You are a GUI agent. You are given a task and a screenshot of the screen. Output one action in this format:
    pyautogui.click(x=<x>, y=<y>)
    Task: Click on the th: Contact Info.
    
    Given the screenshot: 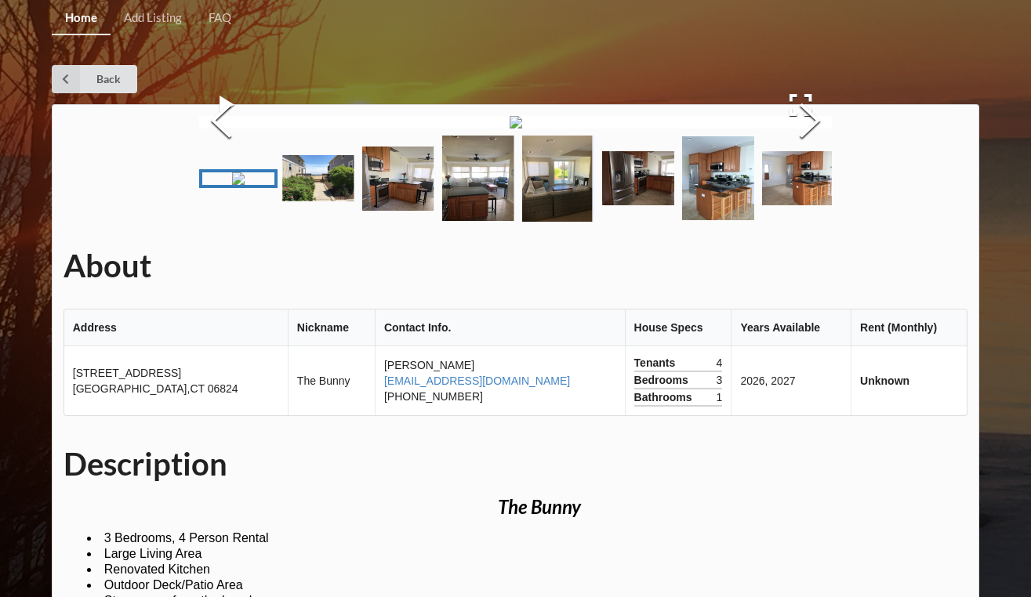 What is the action you would take?
    pyautogui.click(x=499, y=328)
    